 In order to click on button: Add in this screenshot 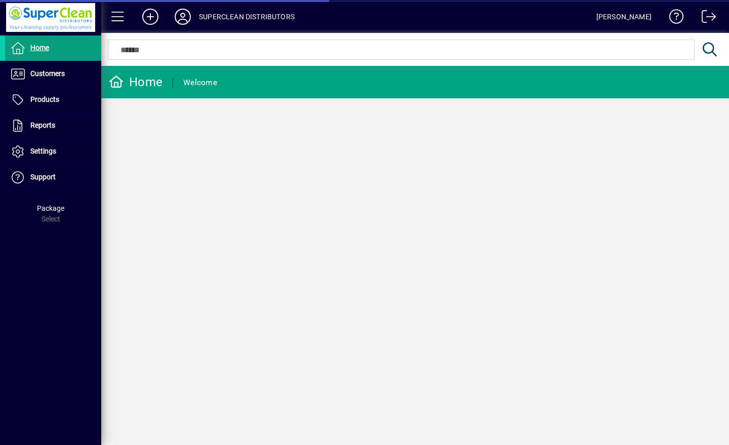, I will do `click(150, 17)`.